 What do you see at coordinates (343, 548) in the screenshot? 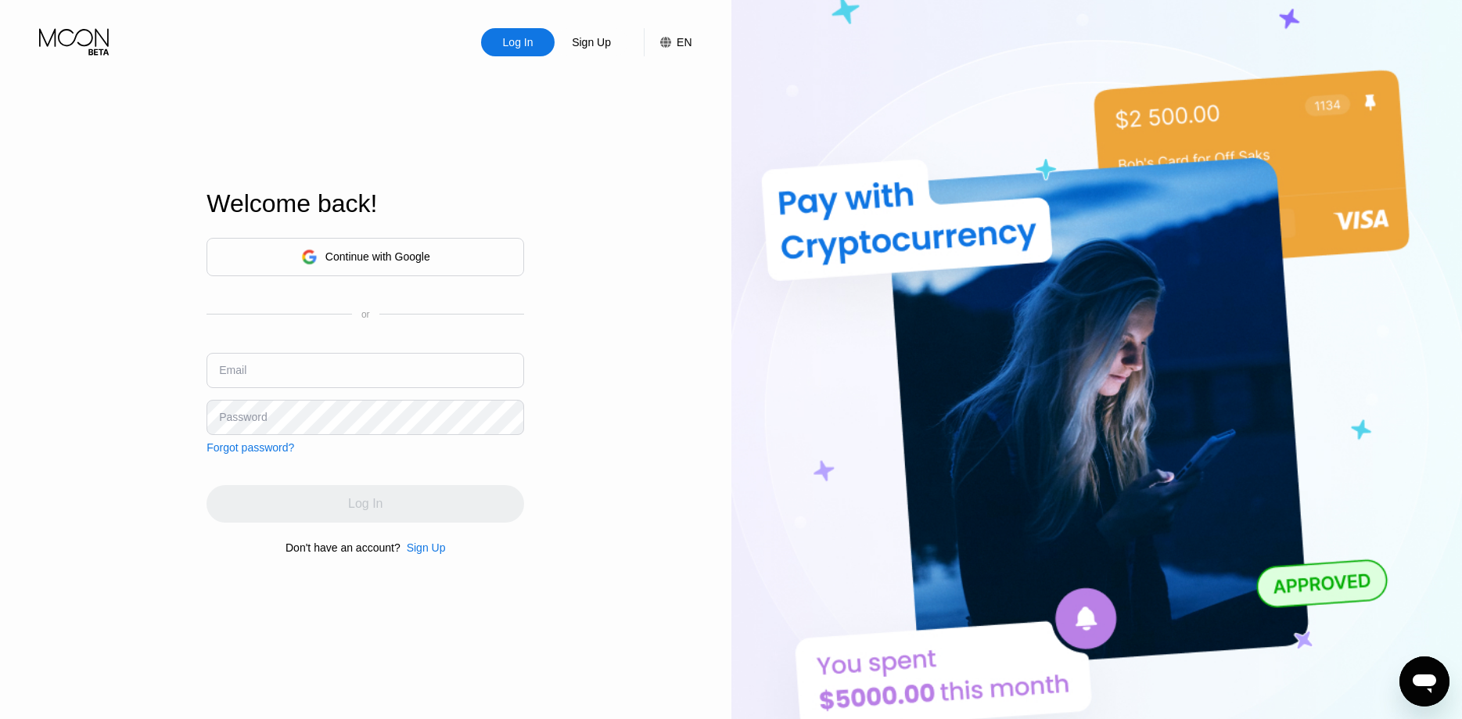
I see `div: Don't have an account?` at bounding box center [343, 548].